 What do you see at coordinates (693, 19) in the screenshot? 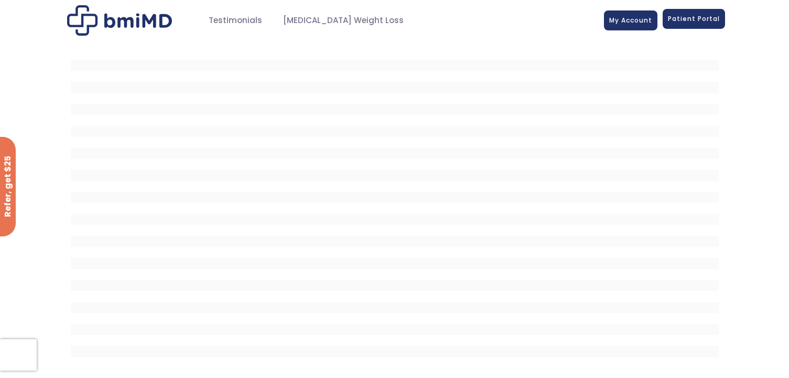
I see `a: Patient Portal` at bounding box center [693, 19].